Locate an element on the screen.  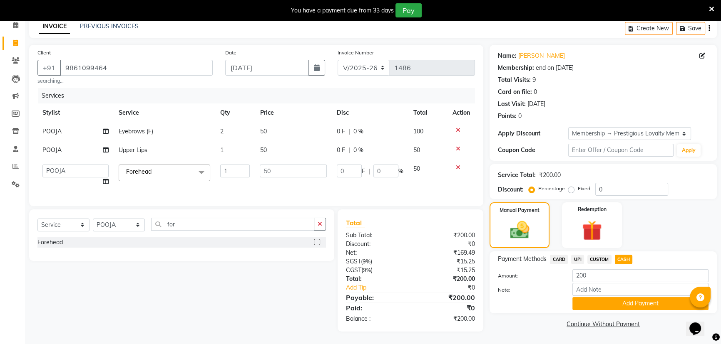
input: Add Note is located at coordinates (640, 290).